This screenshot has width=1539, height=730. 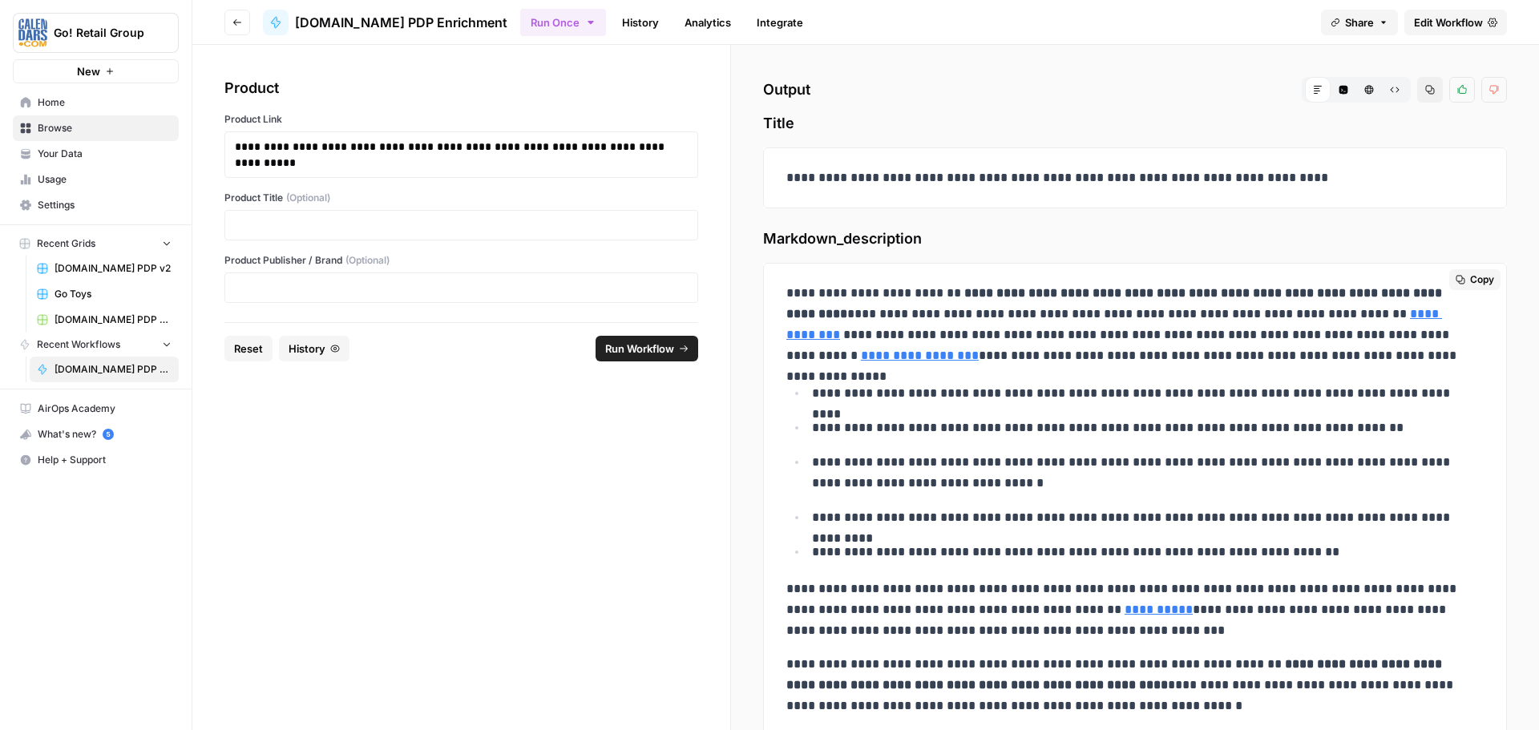 I want to click on span: Settings, so click(x=104, y=205).